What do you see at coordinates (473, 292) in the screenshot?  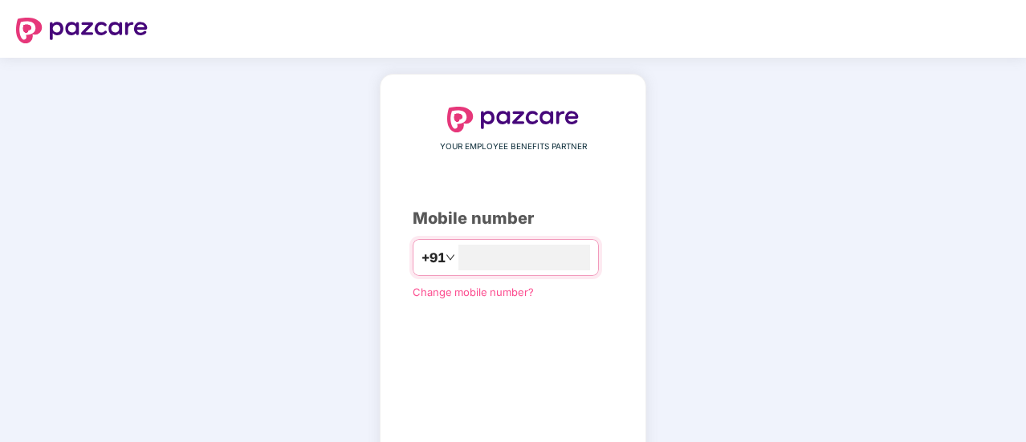 I see `span: Change mobile number?` at bounding box center [473, 292].